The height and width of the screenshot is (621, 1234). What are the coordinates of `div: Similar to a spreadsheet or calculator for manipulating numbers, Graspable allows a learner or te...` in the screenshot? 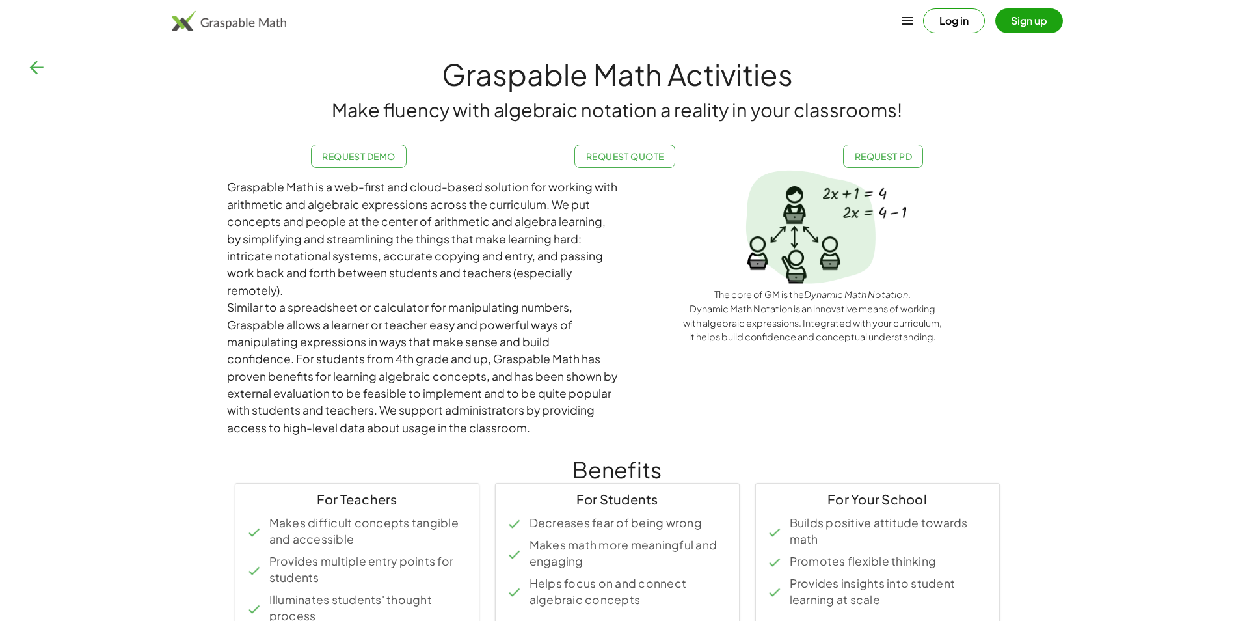 It's located at (422, 367).